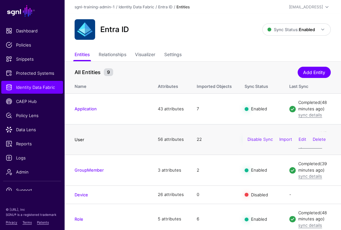  What do you see at coordinates (89, 170) in the screenshot?
I see `a: GroupMember` at bounding box center [89, 170].